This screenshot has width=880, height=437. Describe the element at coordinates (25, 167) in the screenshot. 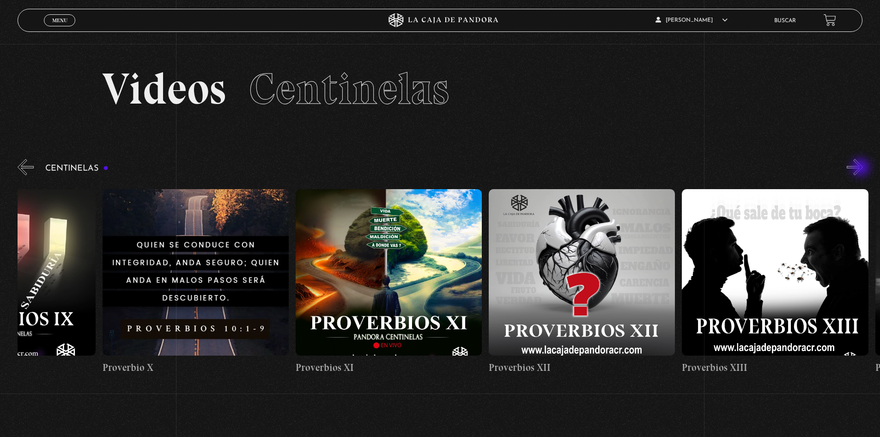

I see `button: Previous` at that location.